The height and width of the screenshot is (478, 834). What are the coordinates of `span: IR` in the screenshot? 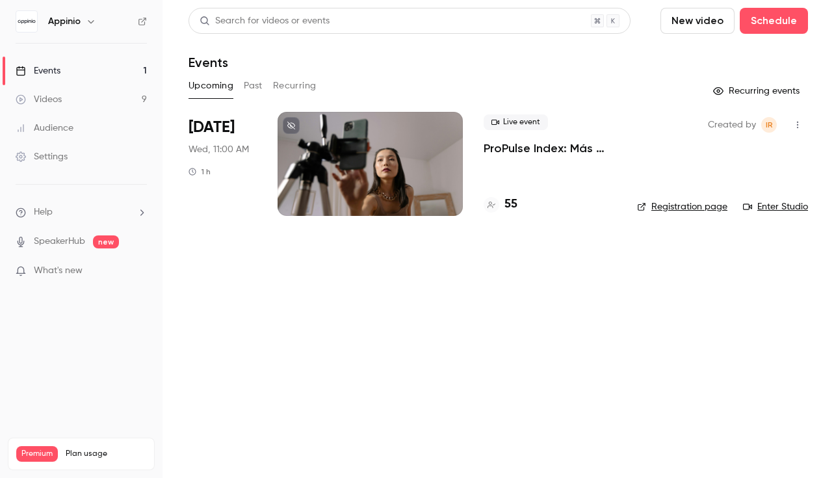 It's located at (769, 125).